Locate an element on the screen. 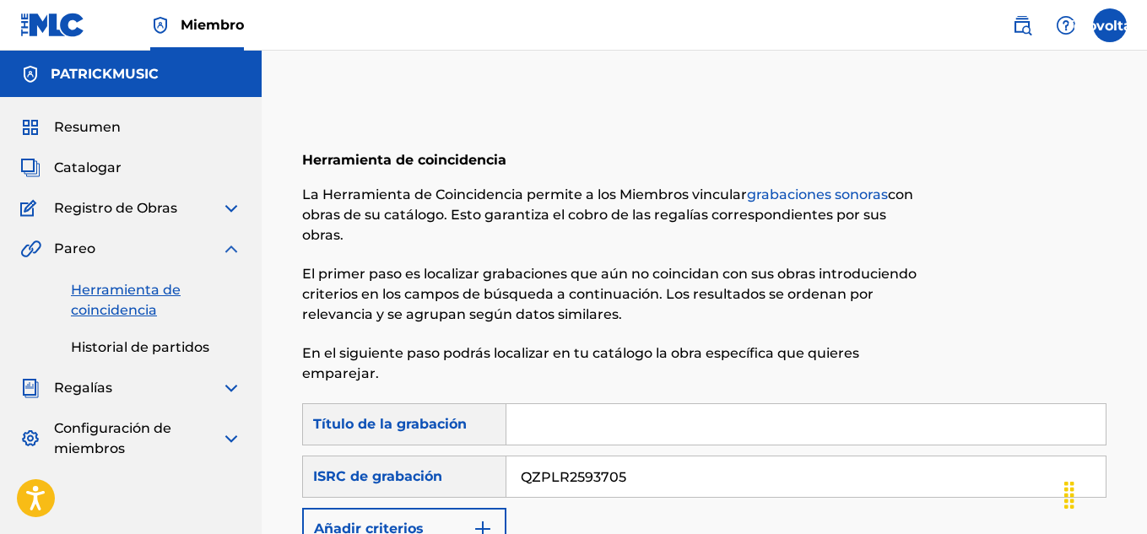  a: Historial de partidos is located at coordinates (156, 348).